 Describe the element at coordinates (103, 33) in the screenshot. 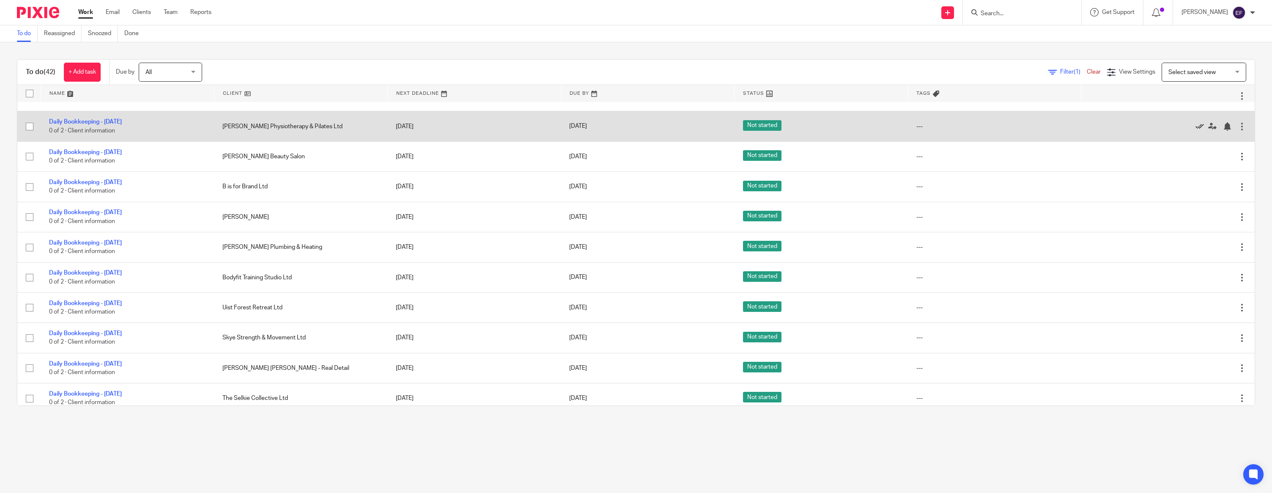

I see `a: Snoozed` at that location.